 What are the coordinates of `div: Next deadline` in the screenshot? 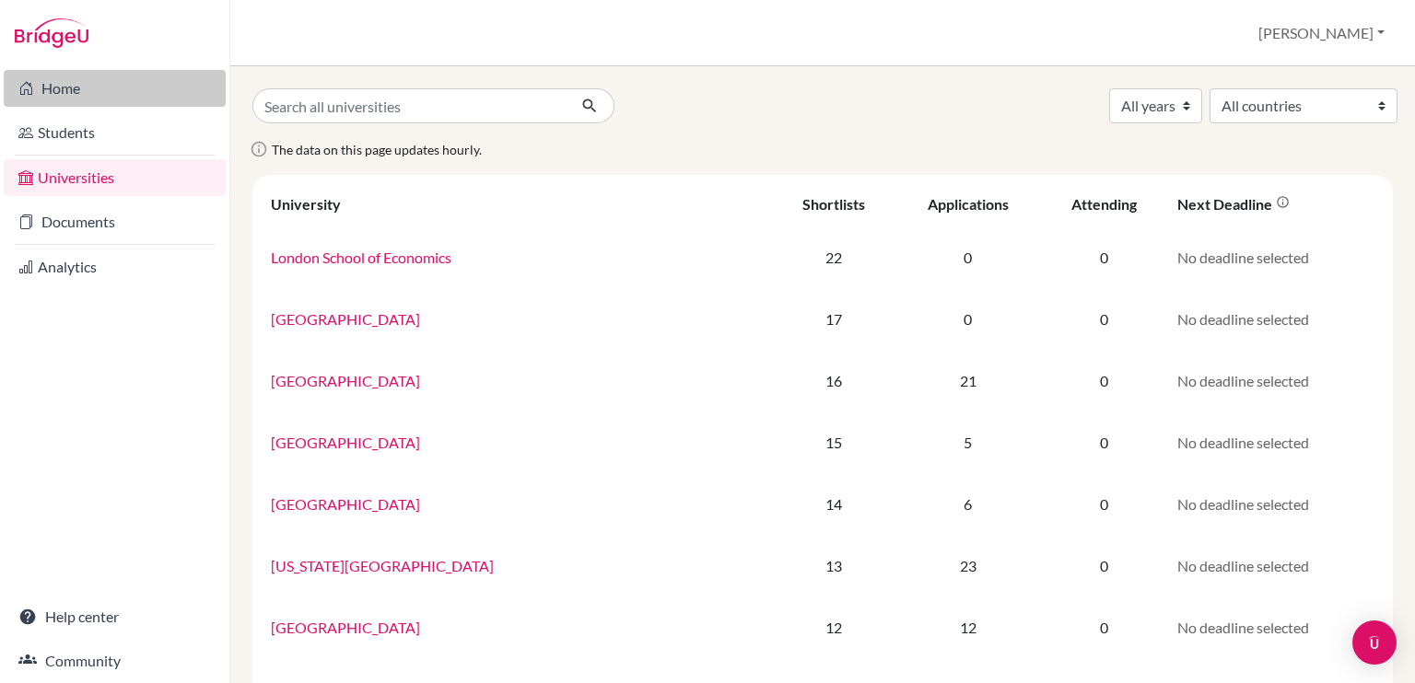 It's located at (1233, 204).